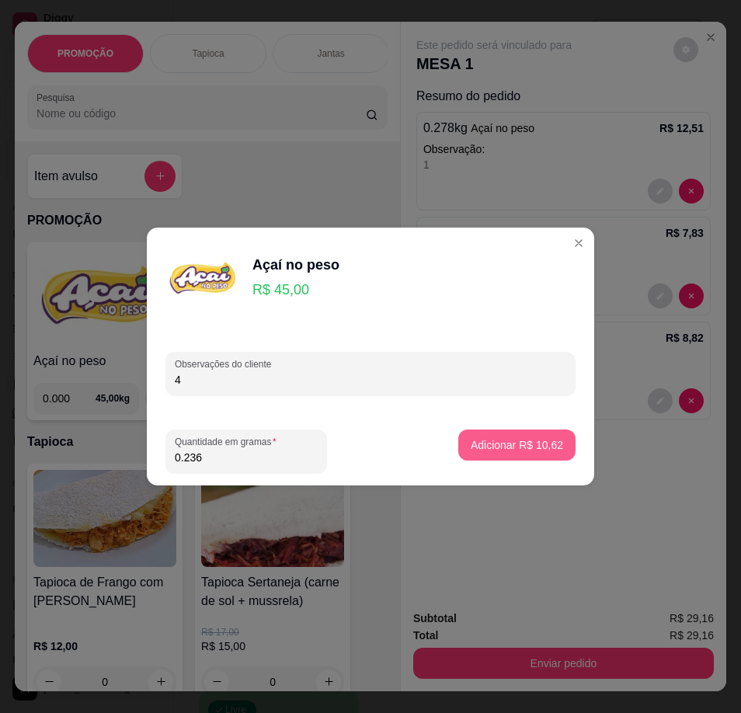 Image resolution: width=741 pixels, height=713 pixels. Describe the element at coordinates (296, 290) in the screenshot. I see `p: R$ 45,00` at that location.